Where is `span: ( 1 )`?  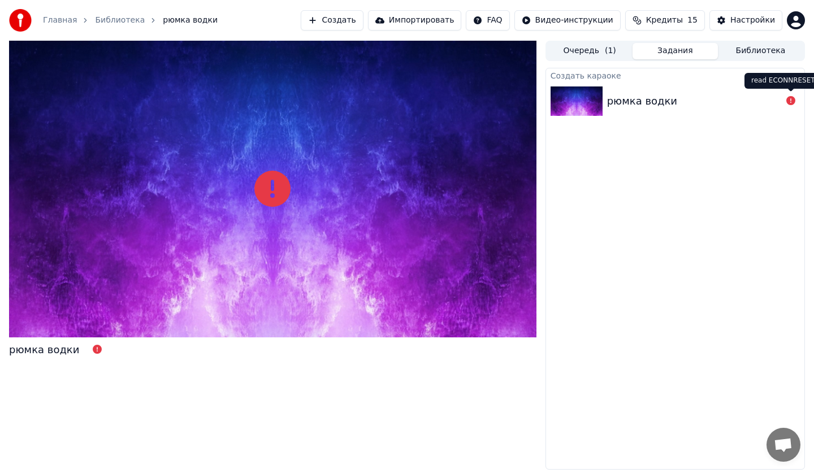 span: ( 1 ) is located at coordinates (610, 51).